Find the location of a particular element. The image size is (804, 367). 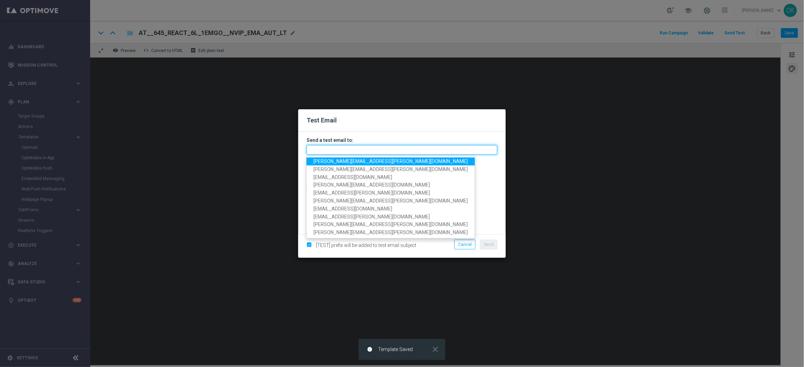

h2: Test Email is located at coordinates (402, 120).